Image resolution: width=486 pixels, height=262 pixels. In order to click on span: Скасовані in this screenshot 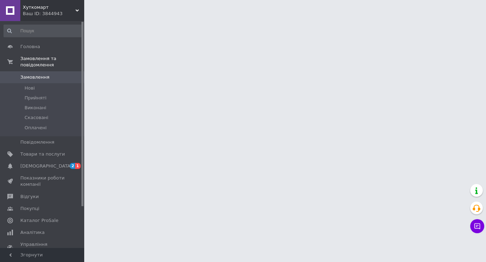, I will do `click(36, 118)`.